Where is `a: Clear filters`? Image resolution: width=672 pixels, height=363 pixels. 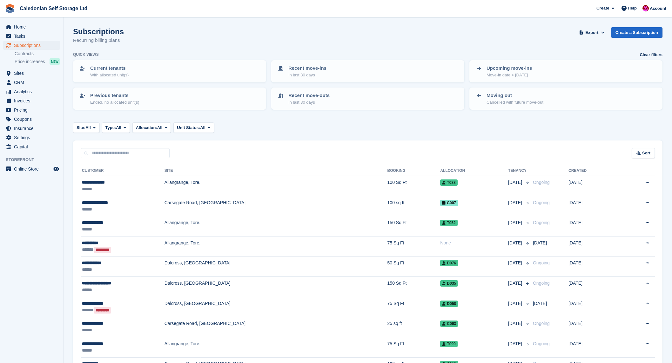 a: Clear filters is located at coordinates (651, 55).